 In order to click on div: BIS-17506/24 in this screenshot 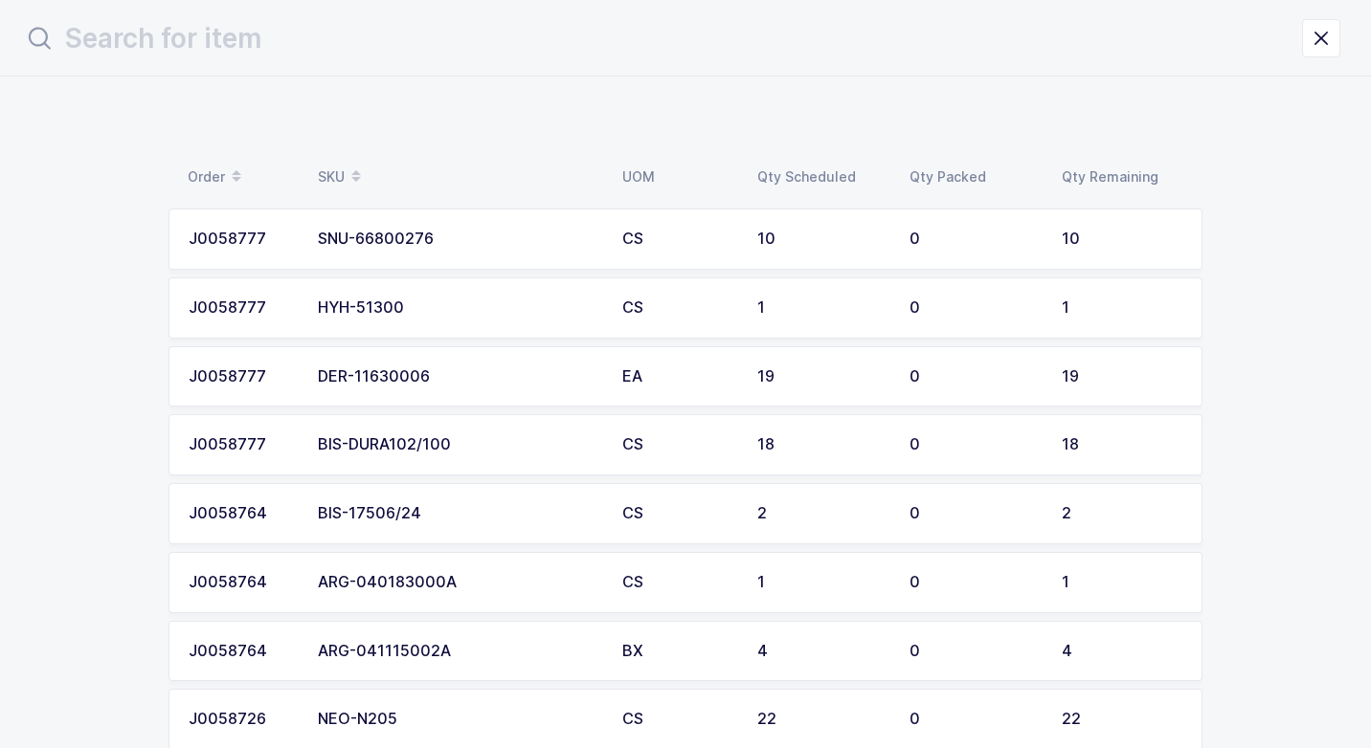, I will do `click(458, 514)`.